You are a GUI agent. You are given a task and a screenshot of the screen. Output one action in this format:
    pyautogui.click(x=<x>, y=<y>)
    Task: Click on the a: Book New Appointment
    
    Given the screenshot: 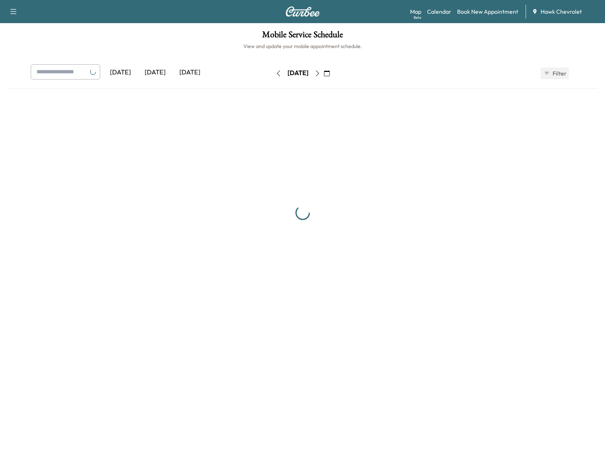 What is the action you would take?
    pyautogui.click(x=487, y=12)
    